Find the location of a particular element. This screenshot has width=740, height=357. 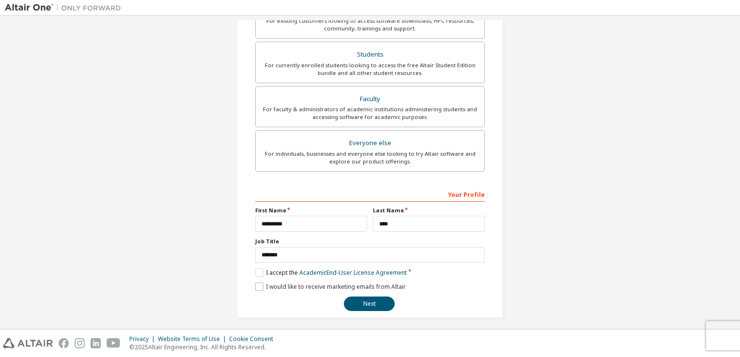

img: youtube.svg is located at coordinates (113, 343).